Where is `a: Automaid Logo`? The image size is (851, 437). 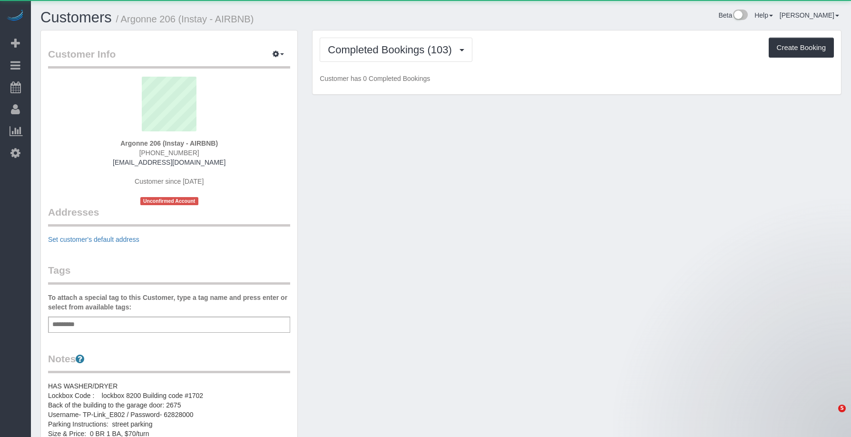
a: Automaid Logo is located at coordinates (15, 16).